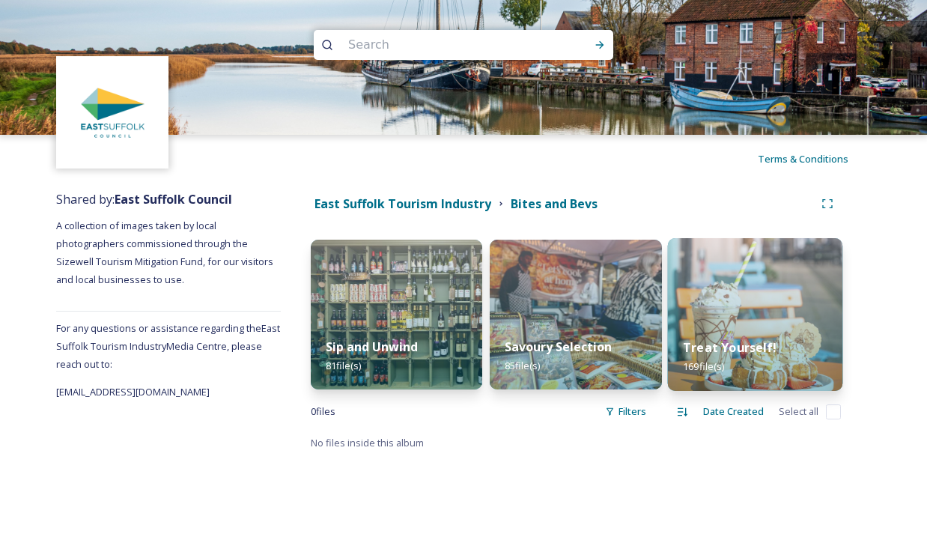  What do you see at coordinates (703, 366) in the screenshot?
I see `span: 169 file(s)` at bounding box center [703, 366].